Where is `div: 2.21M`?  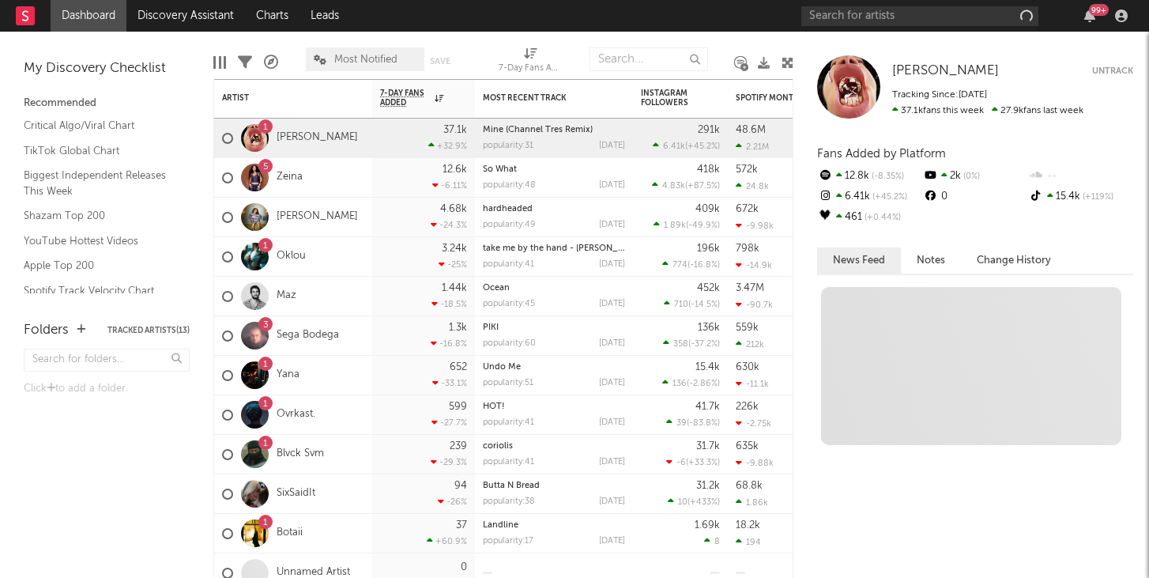
div: 2.21M is located at coordinates (752, 146).